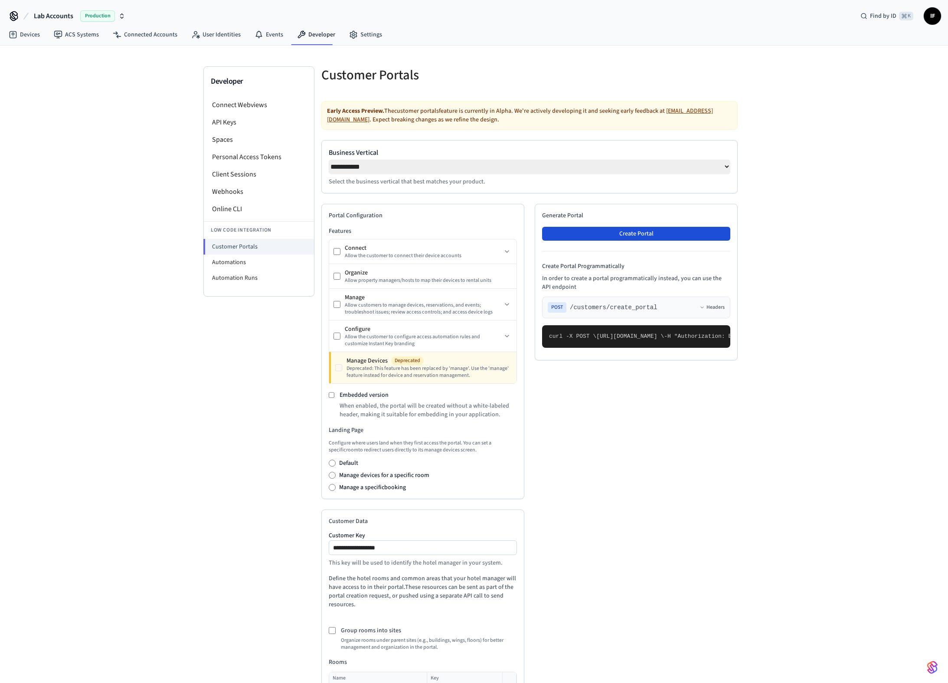 The image size is (948, 683). What do you see at coordinates (423, 216) in the screenshot?
I see `h2: Portal Configuration` at bounding box center [423, 216].